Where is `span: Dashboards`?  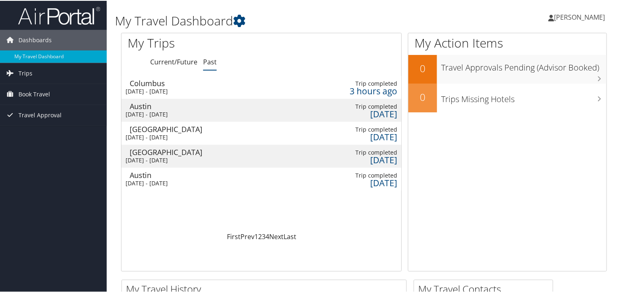 span: Dashboards is located at coordinates (35, 39).